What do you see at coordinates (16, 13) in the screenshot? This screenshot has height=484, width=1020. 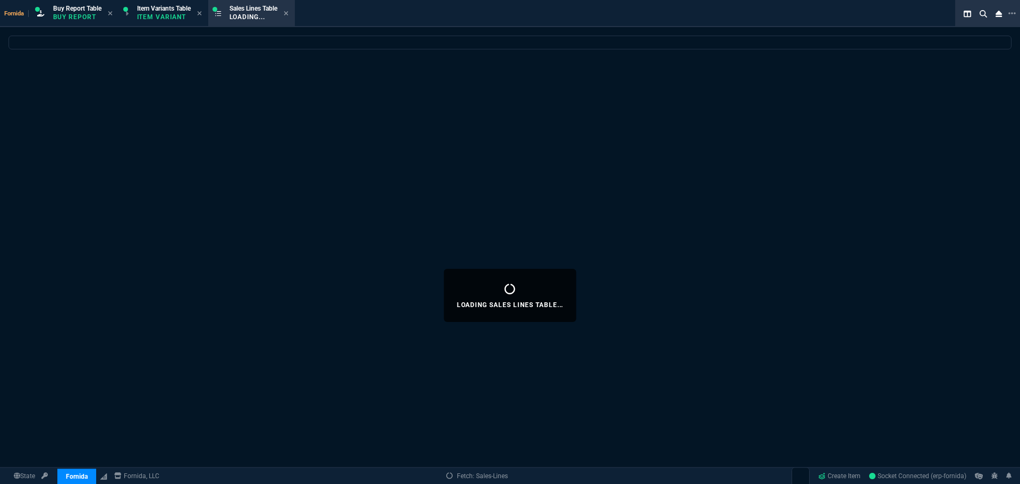 I see `span: Fornida` at bounding box center [16, 13].